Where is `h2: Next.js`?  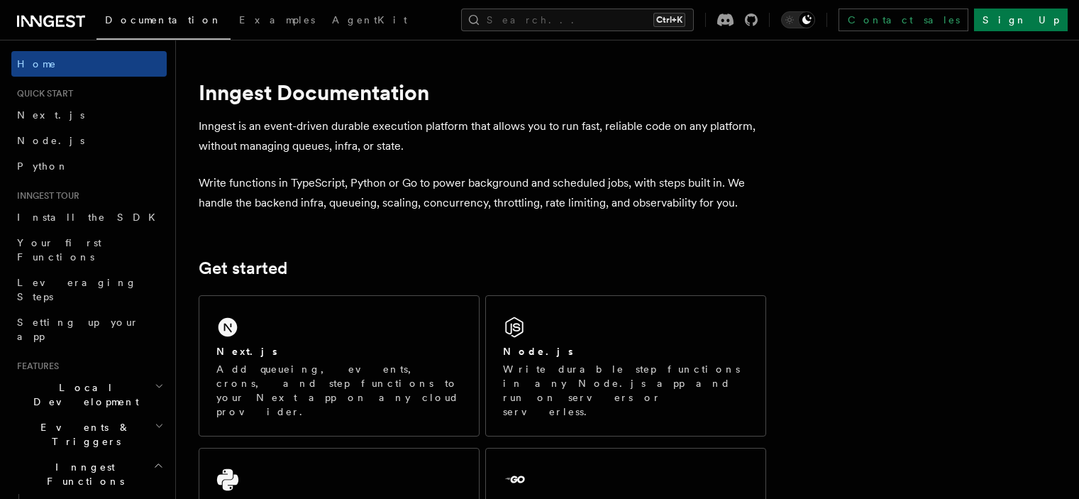
h2: Next.js is located at coordinates (247, 351).